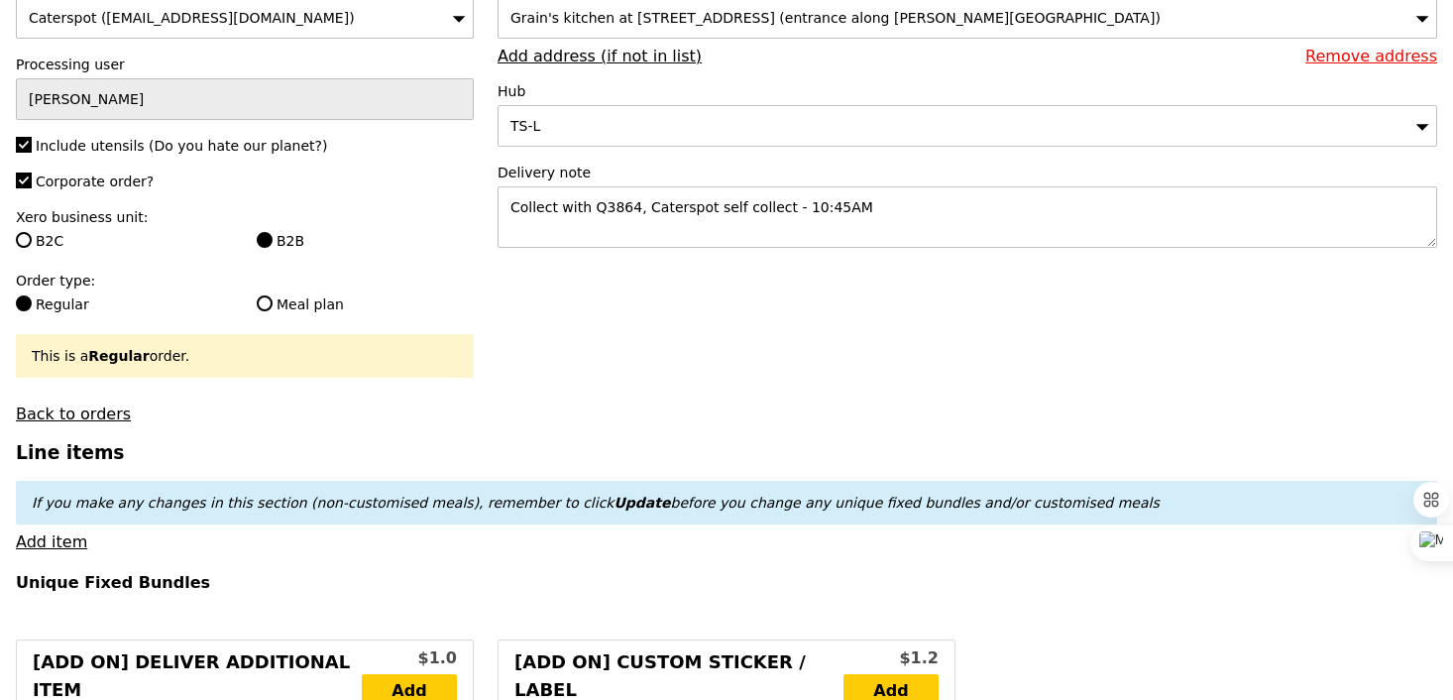 The height and width of the screenshot is (700, 1453). What do you see at coordinates (24, 145) in the screenshot?
I see `input: Include utensils (Do you hate our planet?)` at bounding box center [24, 145].